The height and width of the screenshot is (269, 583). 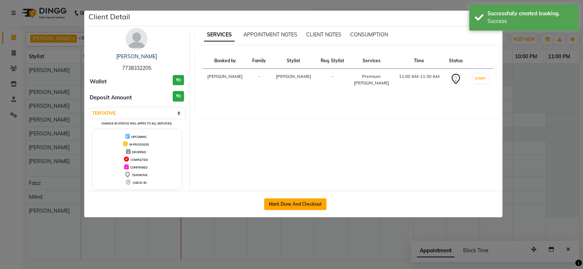 What do you see at coordinates (111, 98) in the screenshot?
I see `span: Deposit Amount` at bounding box center [111, 98].